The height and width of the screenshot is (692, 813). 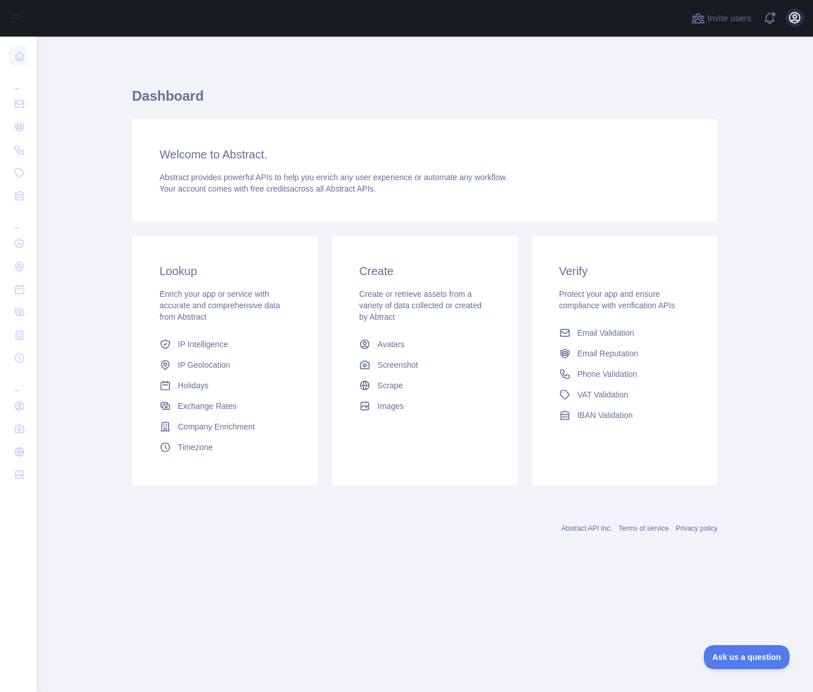 I want to click on a: Terms of service, so click(x=643, y=528).